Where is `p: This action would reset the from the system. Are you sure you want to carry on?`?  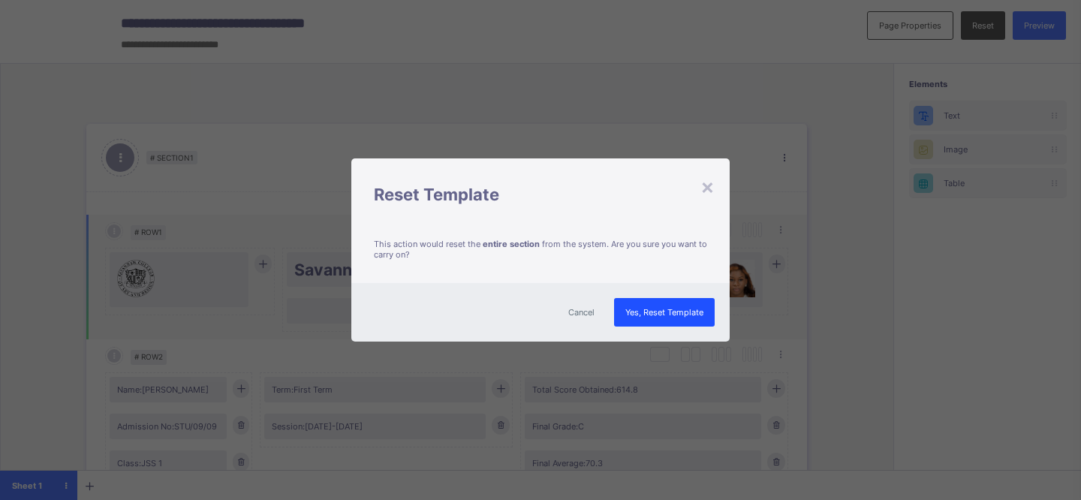 p: This action would reset the from the system. Are you sure you want to carry on? is located at coordinates (541, 249).